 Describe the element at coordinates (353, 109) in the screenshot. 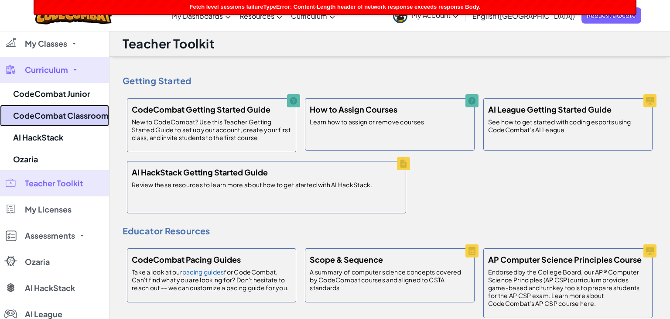

I see `h5: How to Assign Courses` at that location.